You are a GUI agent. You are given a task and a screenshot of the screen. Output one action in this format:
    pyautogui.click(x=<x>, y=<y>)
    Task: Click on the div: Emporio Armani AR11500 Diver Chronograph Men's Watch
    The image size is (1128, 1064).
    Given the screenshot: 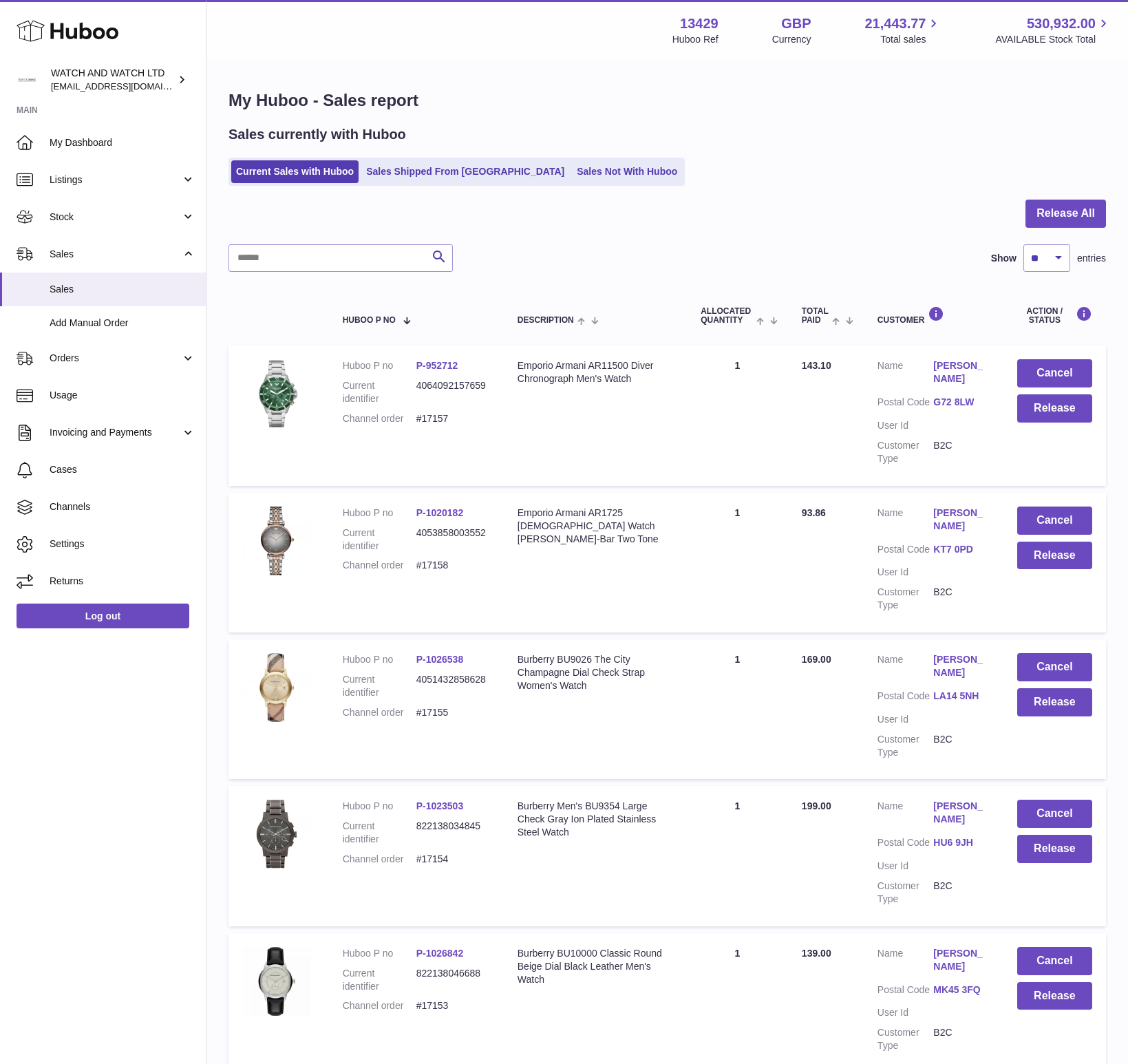 What is the action you would take?
    pyautogui.click(x=595, y=372)
    